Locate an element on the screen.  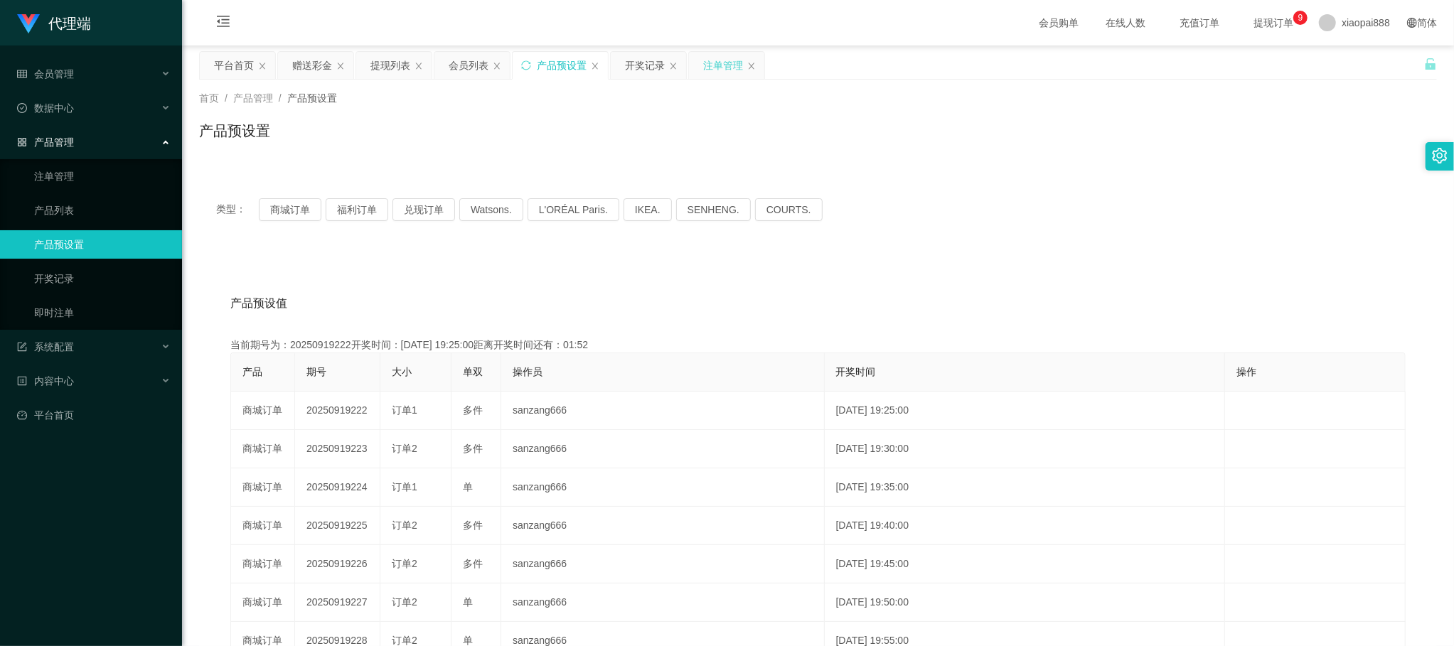
h1: 产品预设置 is located at coordinates (235, 131).